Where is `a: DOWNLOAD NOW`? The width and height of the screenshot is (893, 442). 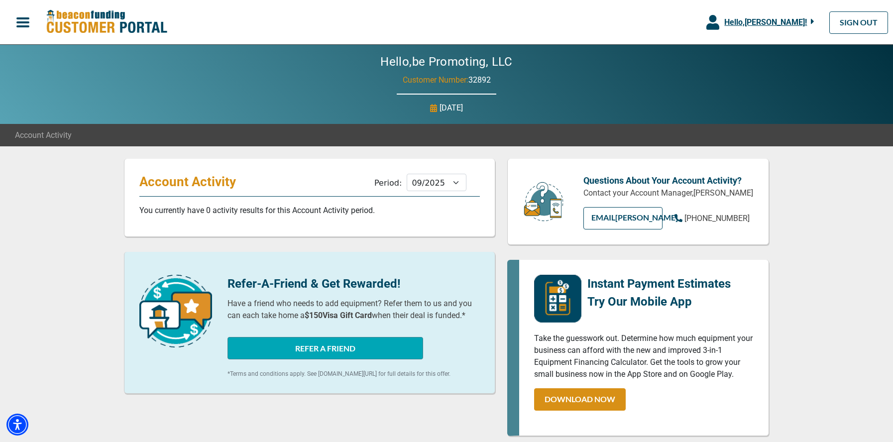 a: DOWNLOAD NOW is located at coordinates (580, 399).